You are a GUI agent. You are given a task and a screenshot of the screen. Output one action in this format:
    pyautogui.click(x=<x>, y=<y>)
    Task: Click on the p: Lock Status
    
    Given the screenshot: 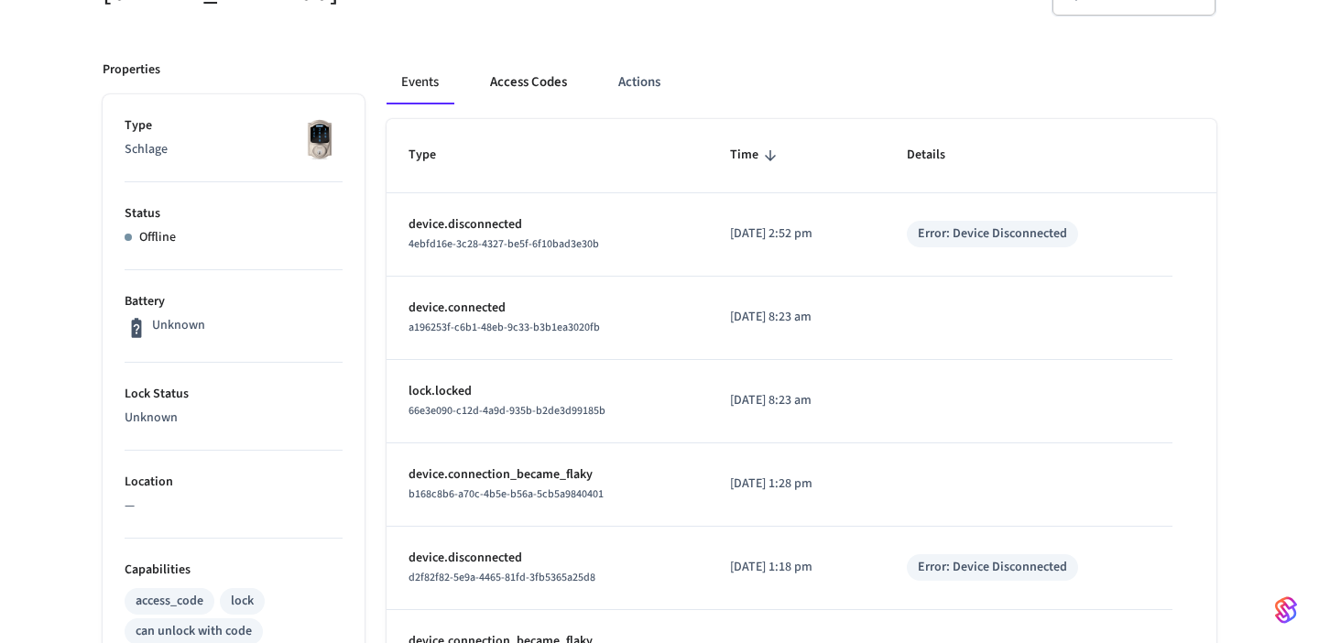 What is the action you would take?
    pyautogui.click(x=234, y=394)
    